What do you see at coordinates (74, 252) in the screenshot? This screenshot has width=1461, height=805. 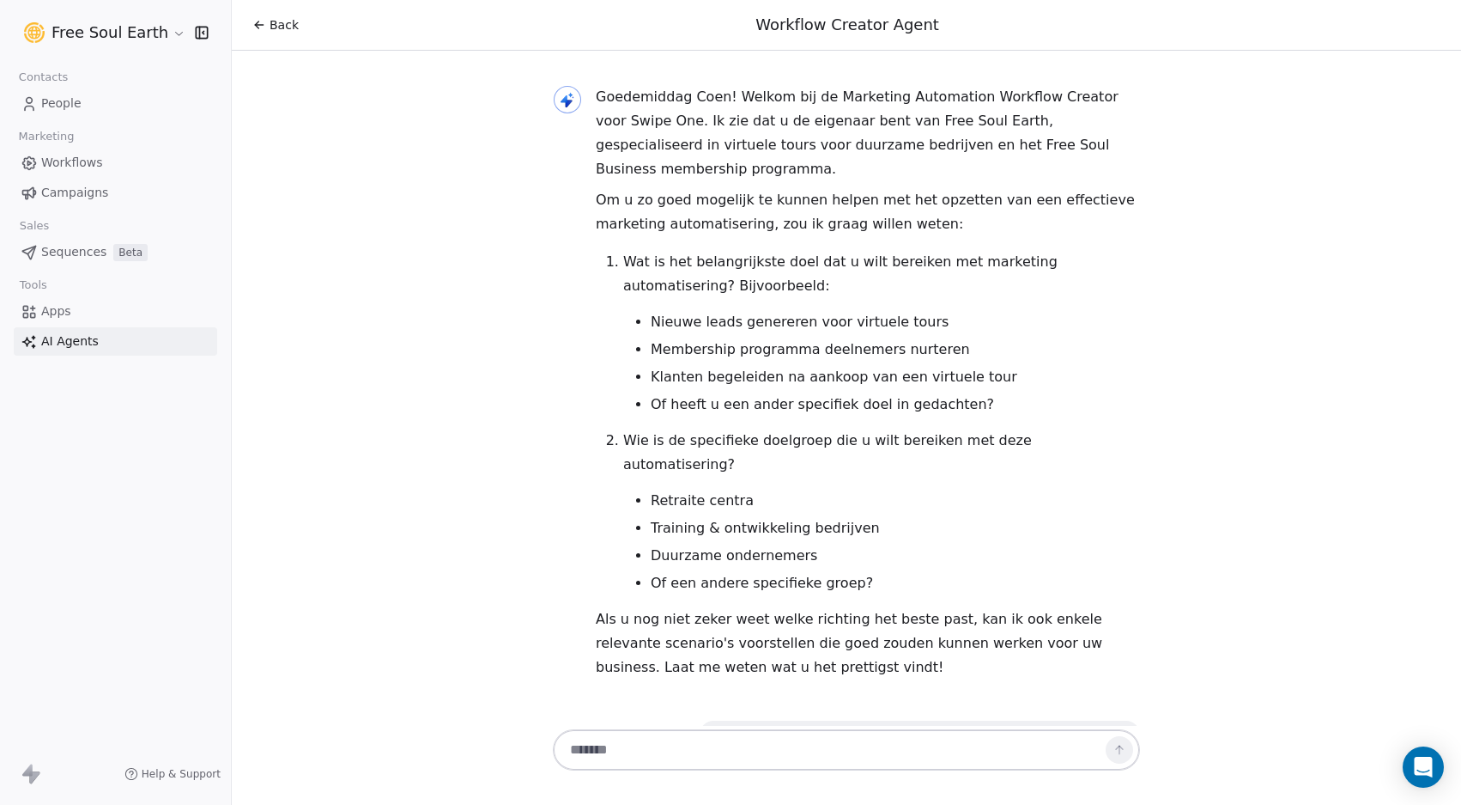 I see `span: Sequences` at bounding box center [74, 252].